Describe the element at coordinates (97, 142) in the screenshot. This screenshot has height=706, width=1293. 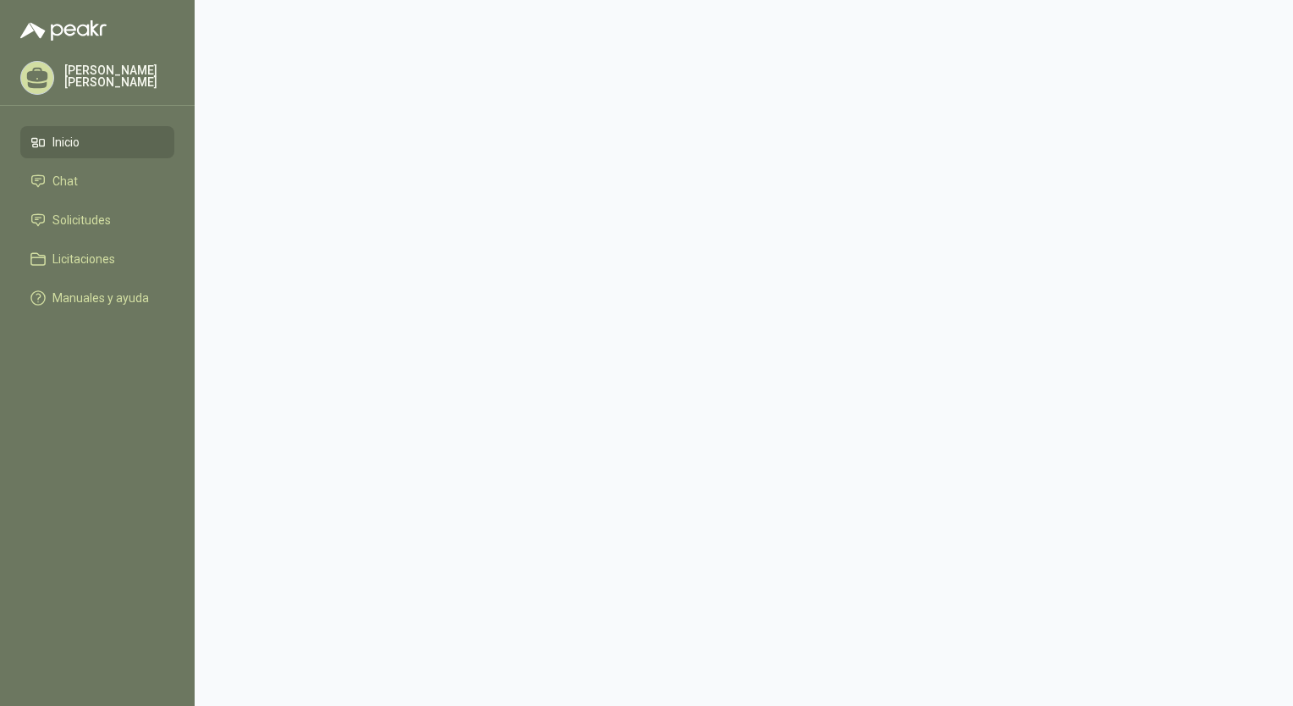
I see `a: Inicio` at that location.